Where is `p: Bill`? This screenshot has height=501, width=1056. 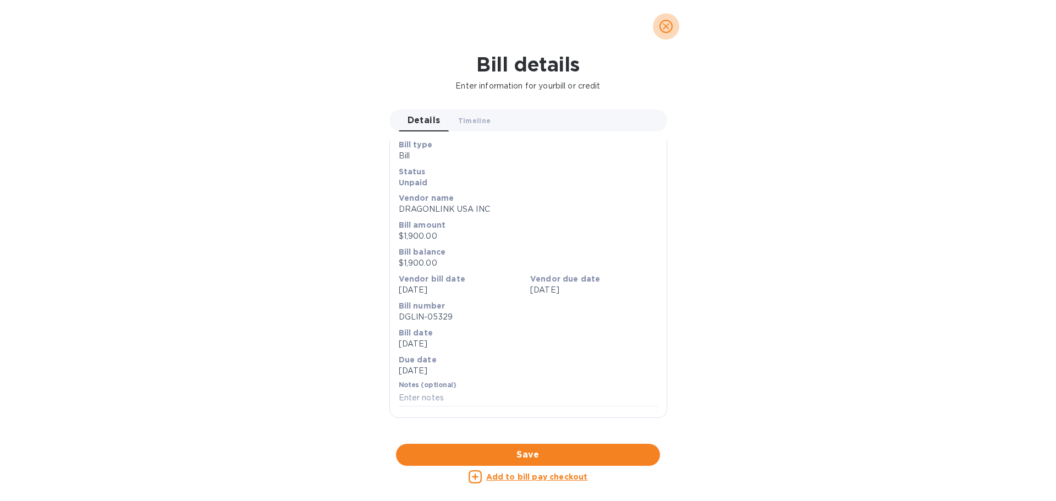 p: Bill is located at coordinates (528, 156).